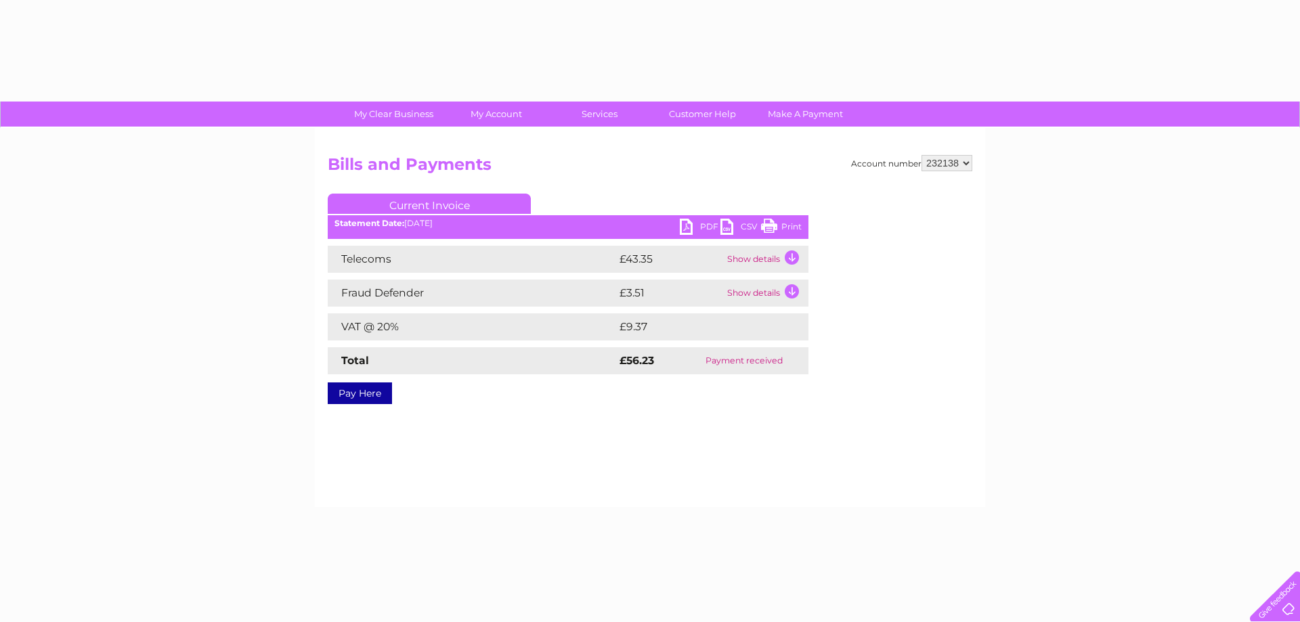 This screenshot has height=622, width=1300. Describe the element at coordinates (496, 114) in the screenshot. I see `a: My Account` at that location.